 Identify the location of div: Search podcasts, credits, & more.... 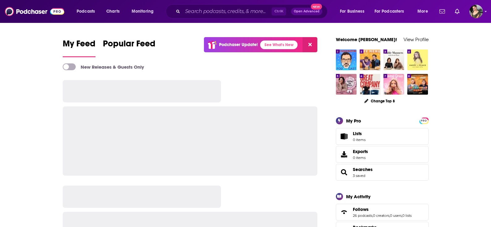
(253, 11).